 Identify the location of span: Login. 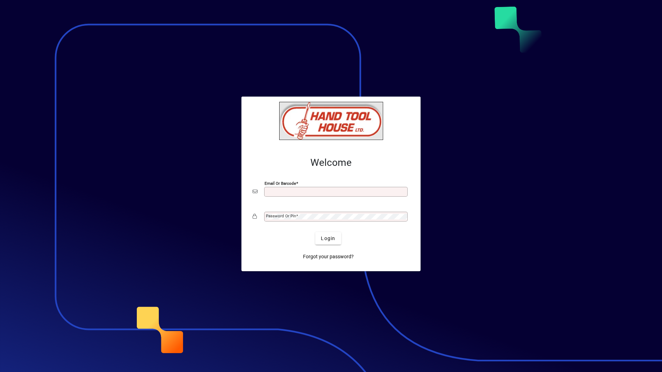
(328, 238).